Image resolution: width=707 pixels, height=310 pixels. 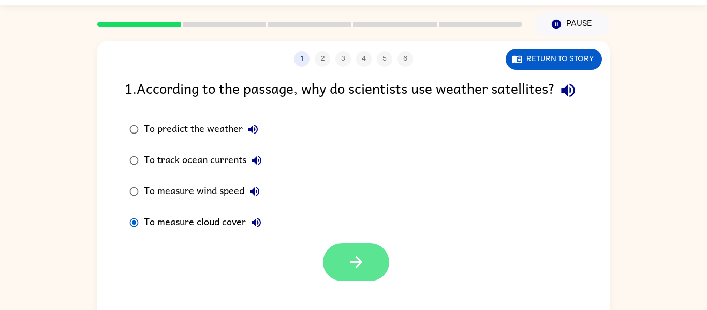 I want to click on button: To measure wind speed, so click(x=254, y=191).